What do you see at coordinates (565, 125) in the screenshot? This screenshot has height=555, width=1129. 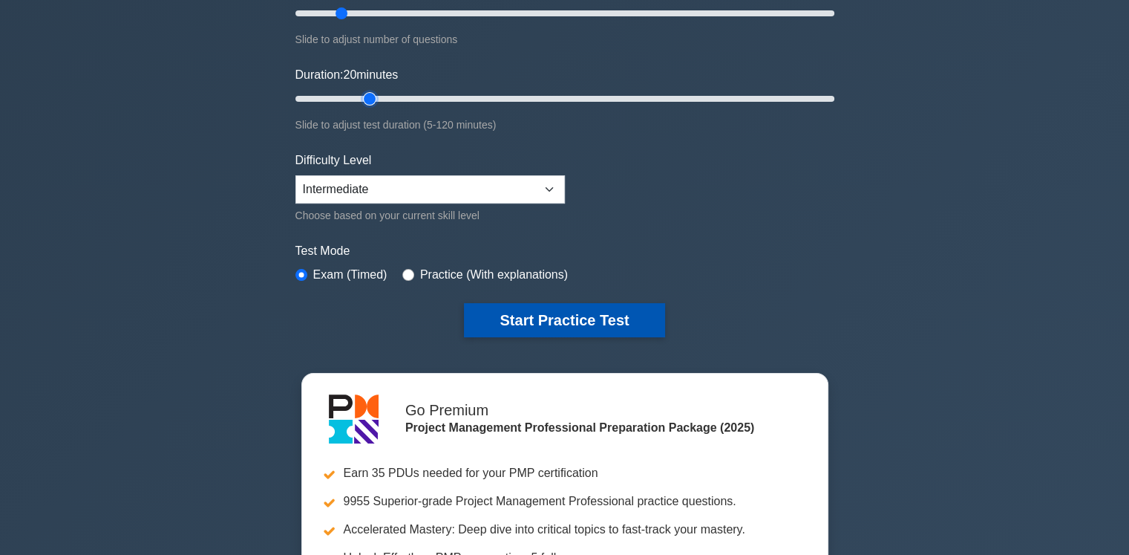 I see `div: Slide to adjust test duration (5-120 minutes)` at bounding box center [565, 125].